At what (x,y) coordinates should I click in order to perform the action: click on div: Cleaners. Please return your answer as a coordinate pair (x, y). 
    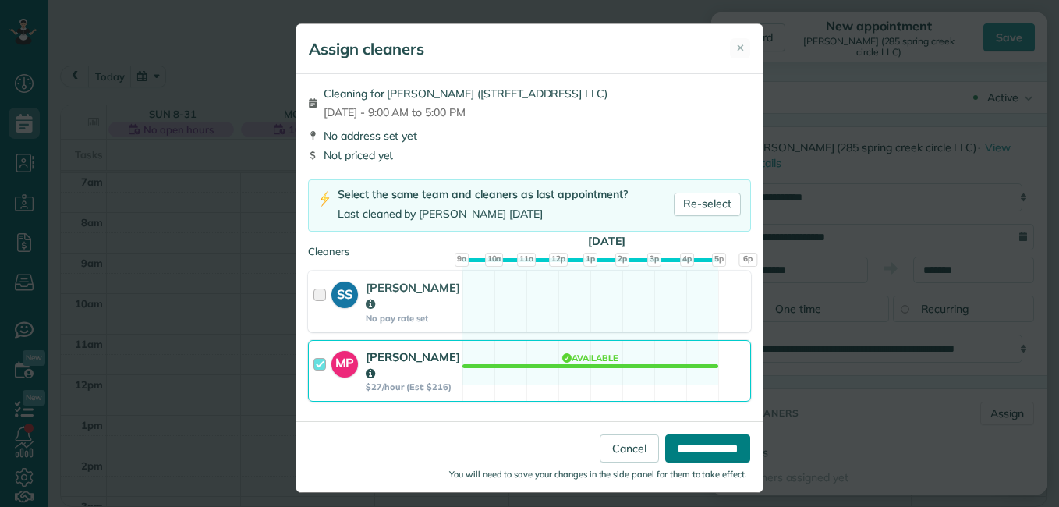
    Looking at the image, I should click on (530, 247).